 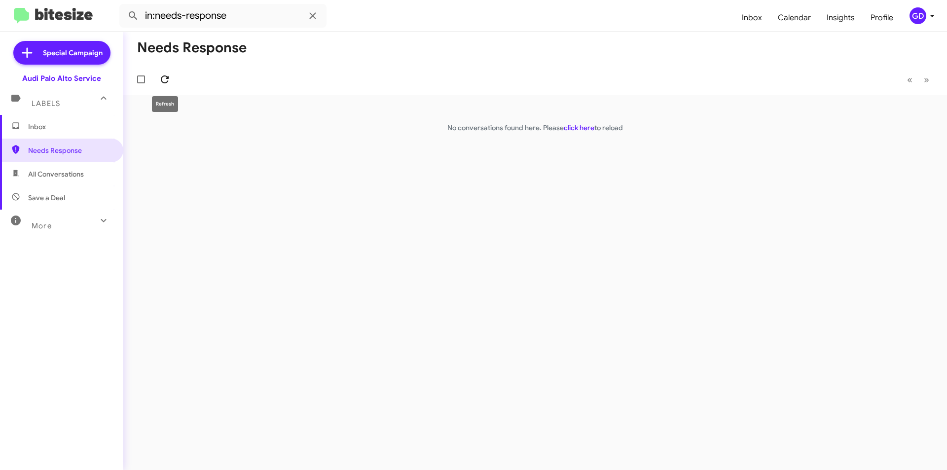 What do you see at coordinates (840, 18) in the screenshot?
I see `span: Insights` at bounding box center [840, 18].